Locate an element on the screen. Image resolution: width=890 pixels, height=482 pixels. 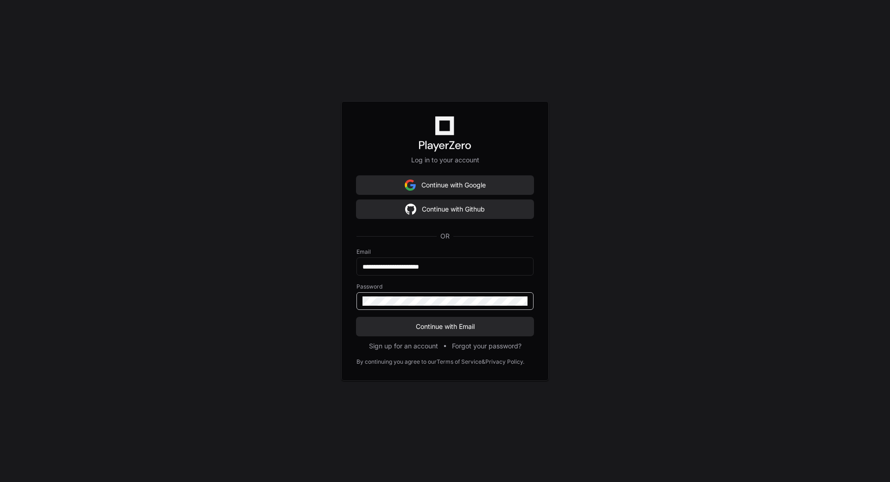
button: Sign up for an account is located at coordinates (403, 346).